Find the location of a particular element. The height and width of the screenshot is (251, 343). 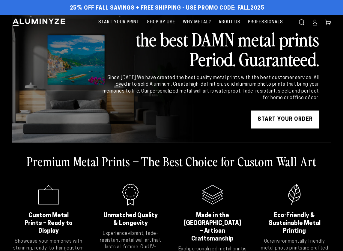

a: Why Metal? is located at coordinates (197, 22).